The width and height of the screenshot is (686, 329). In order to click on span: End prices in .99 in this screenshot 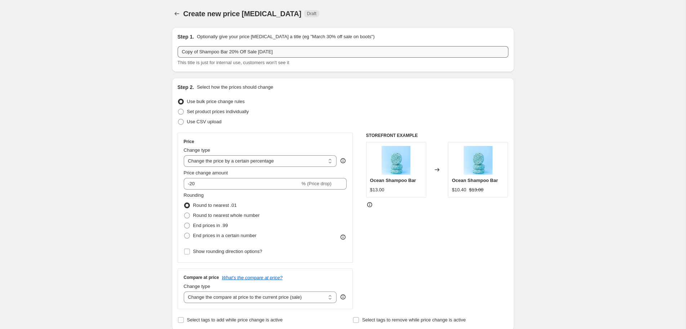, I will do `click(210, 225)`.